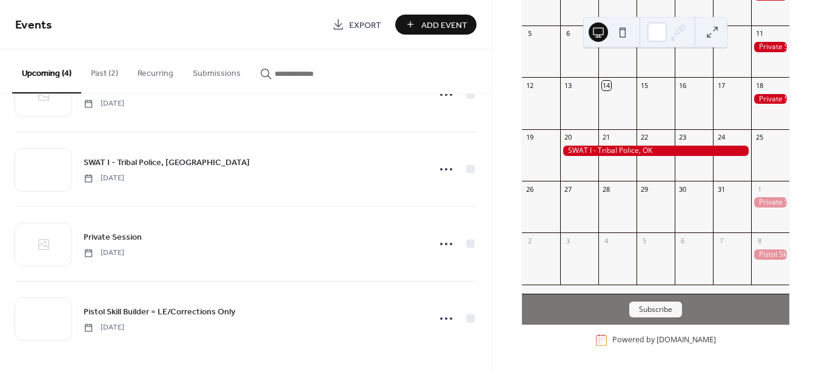 This screenshot has width=819, height=372. I want to click on span: Events, so click(33, 25).